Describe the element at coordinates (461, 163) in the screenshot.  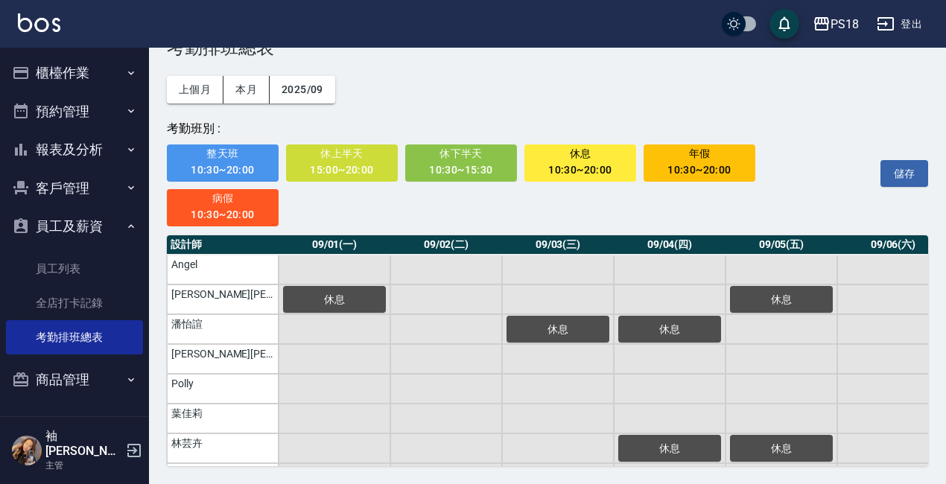
I see `button: 休下半天10:30~15:30` at that location.